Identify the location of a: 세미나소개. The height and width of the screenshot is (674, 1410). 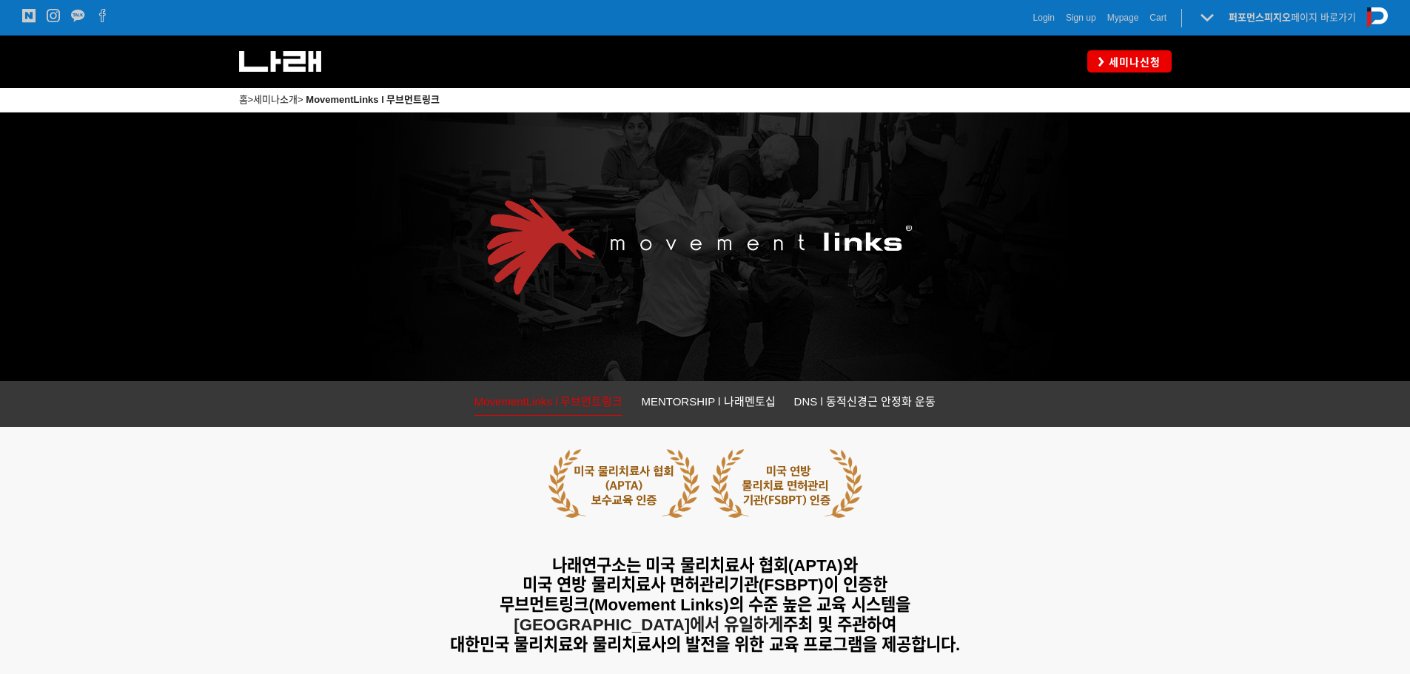
(275, 99).